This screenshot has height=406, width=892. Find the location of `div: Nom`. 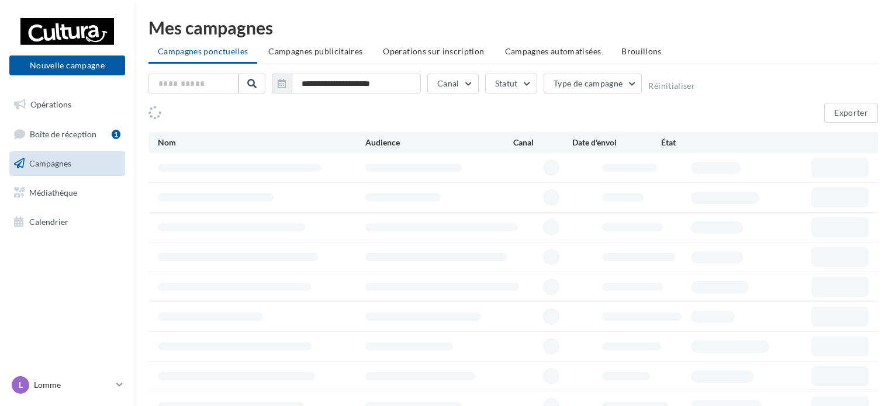

div: Nom is located at coordinates (261, 143).